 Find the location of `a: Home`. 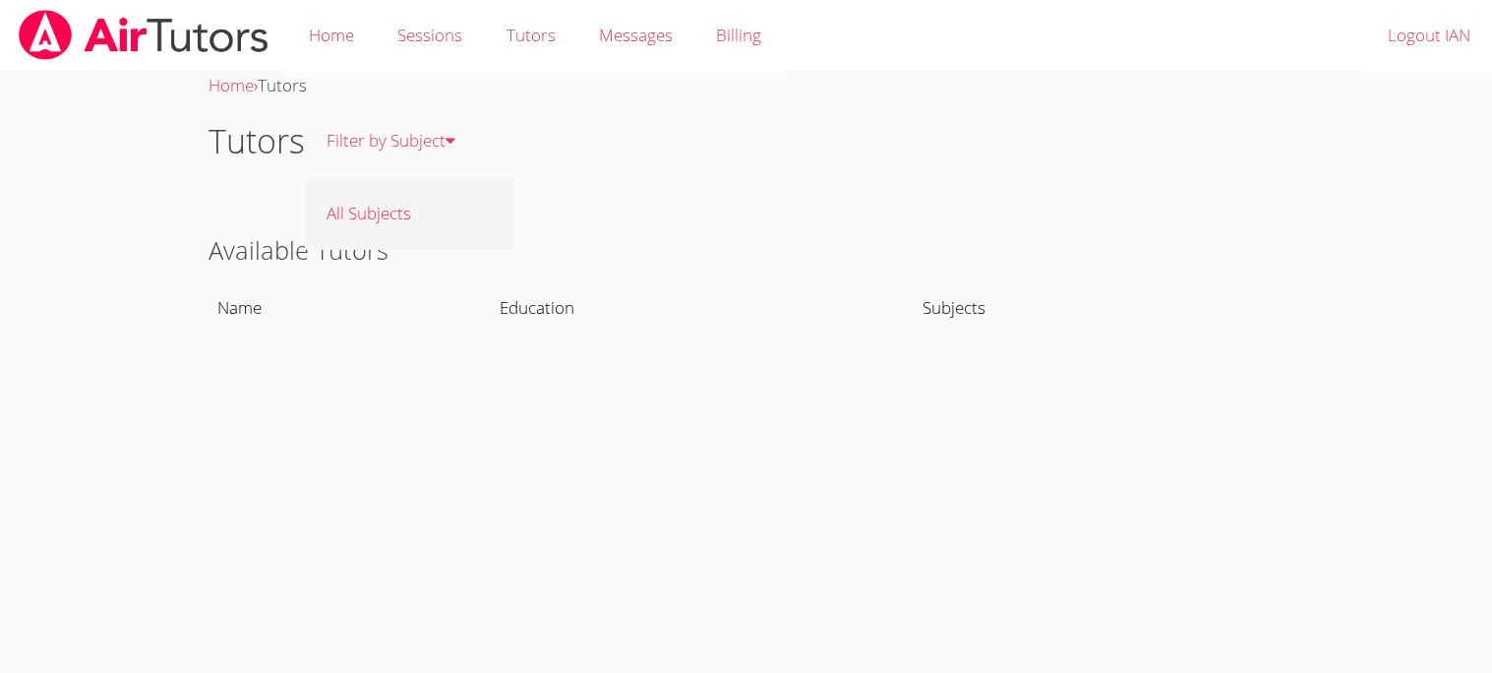

a: Home is located at coordinates (231, 85).